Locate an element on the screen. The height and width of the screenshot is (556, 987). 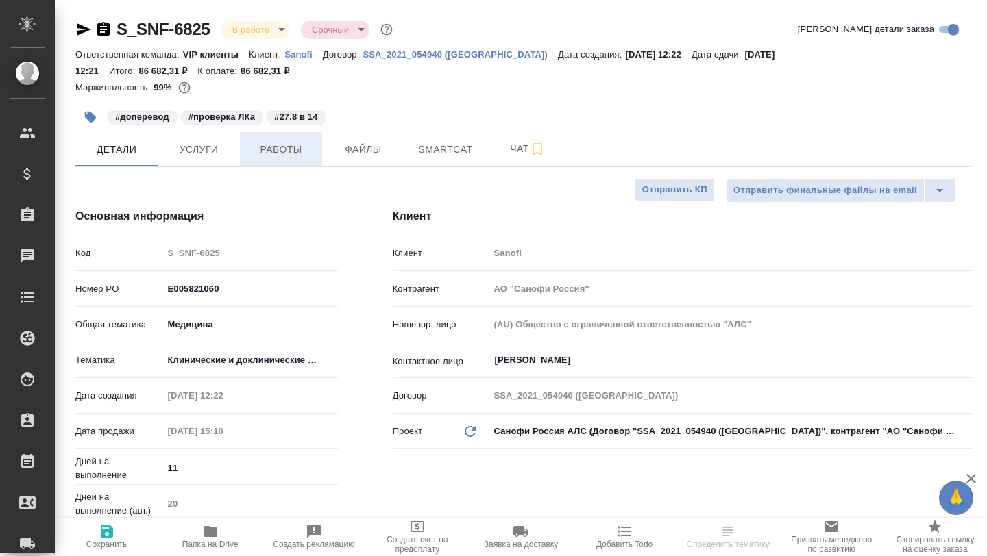
span: Заявка на доставку is located at coordinates (521, 545).